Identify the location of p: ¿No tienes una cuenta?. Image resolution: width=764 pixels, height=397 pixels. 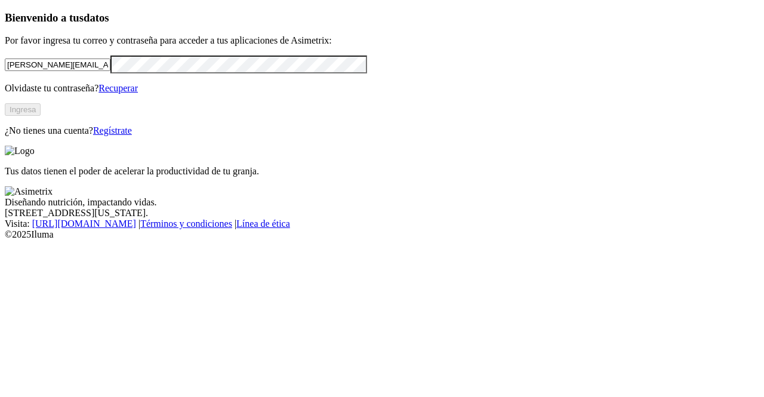
(382, 131).